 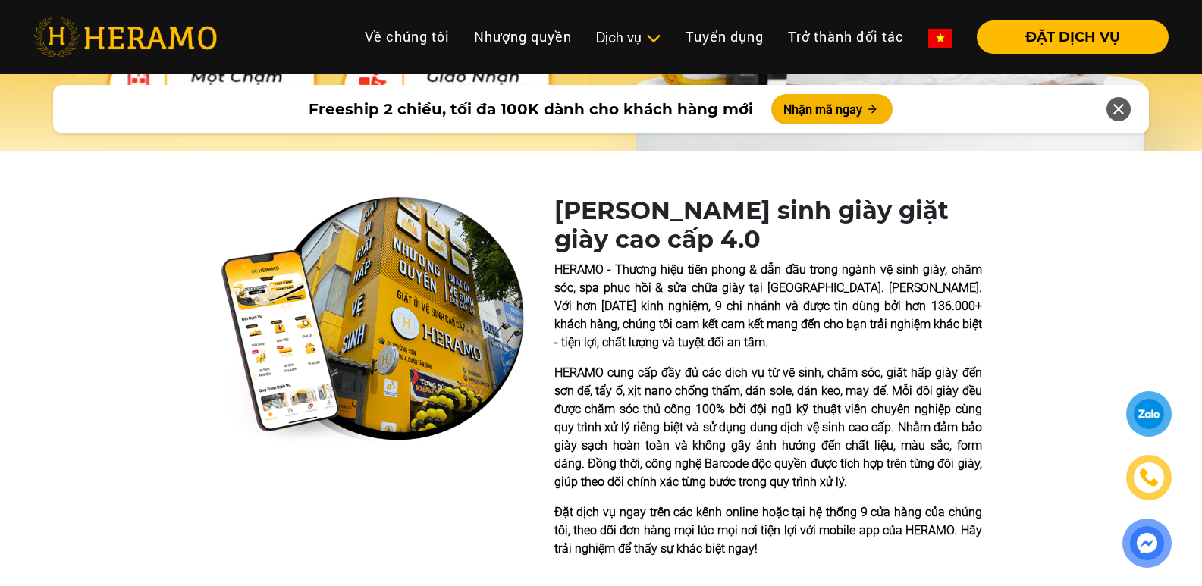 I want to click on img: vn-flag.png, so click(x=940, y=38).